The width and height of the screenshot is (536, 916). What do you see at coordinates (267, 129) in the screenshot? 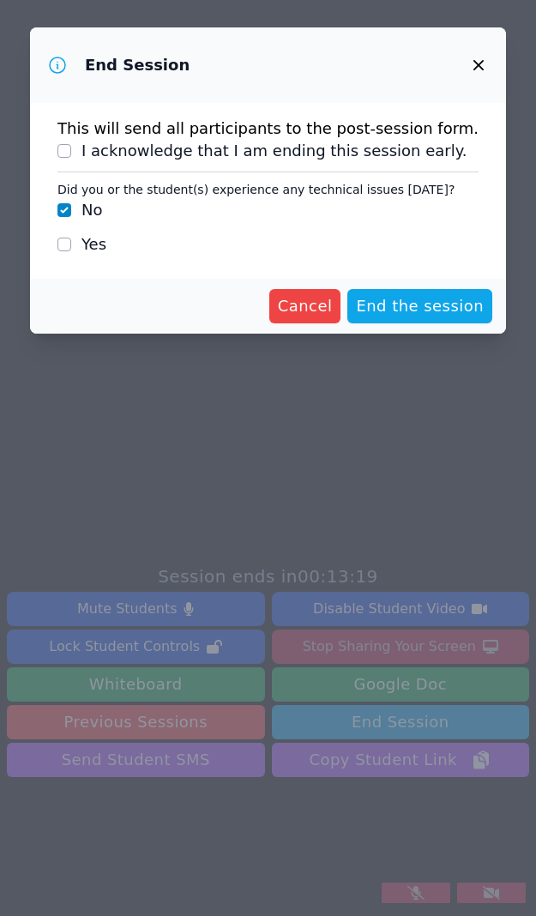
I see `p: This will send all participants to the post-session form.` at bounding box center [267, 129].